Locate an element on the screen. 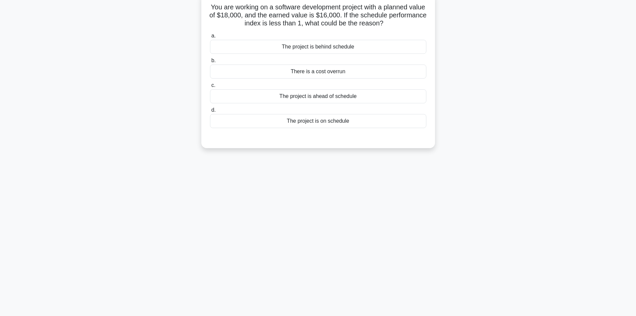 The width and height of the screenshot is (636, 316). div: The project is behind schedule is located at coordinates (318, 47).